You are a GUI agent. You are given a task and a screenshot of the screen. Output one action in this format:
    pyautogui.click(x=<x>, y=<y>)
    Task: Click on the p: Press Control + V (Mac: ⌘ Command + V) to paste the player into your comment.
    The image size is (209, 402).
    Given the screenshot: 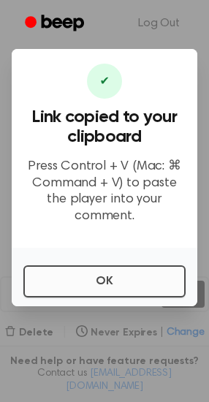 What is the action you would take?
    pyautogui.click(x=105, y=192)
    